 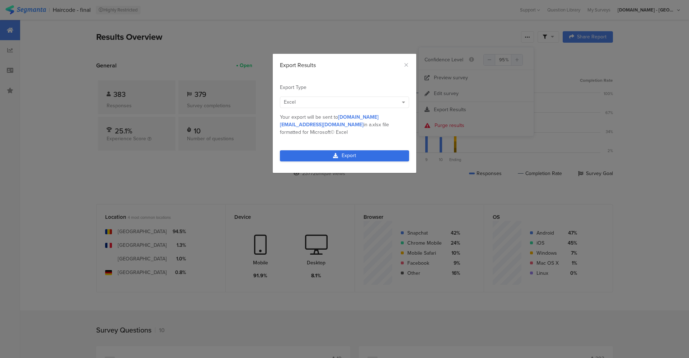 What do you see at coordinates (344, 156) in the screenshot?
I see `a: Export` at bounding box center [344, 156].